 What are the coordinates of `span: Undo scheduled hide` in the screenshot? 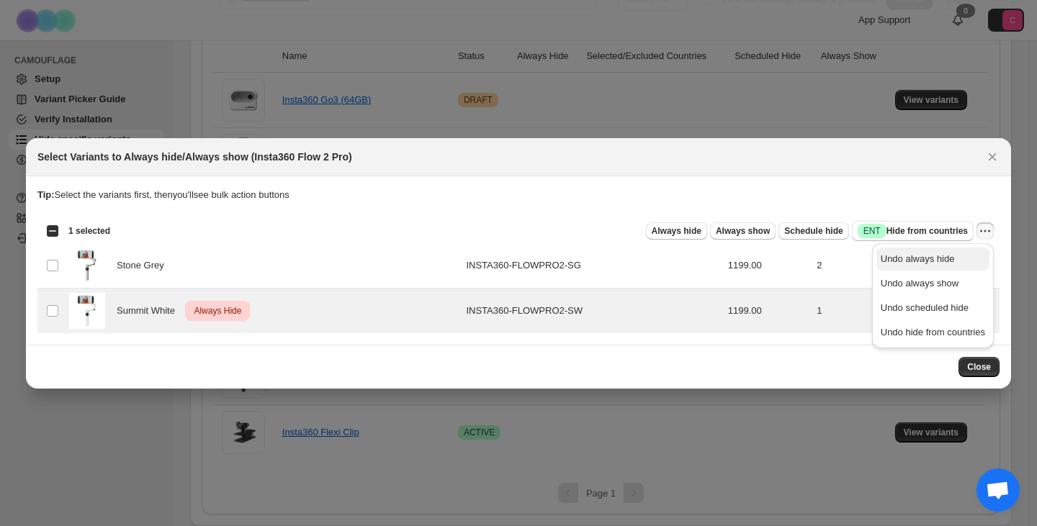 It's located at (924, 307).